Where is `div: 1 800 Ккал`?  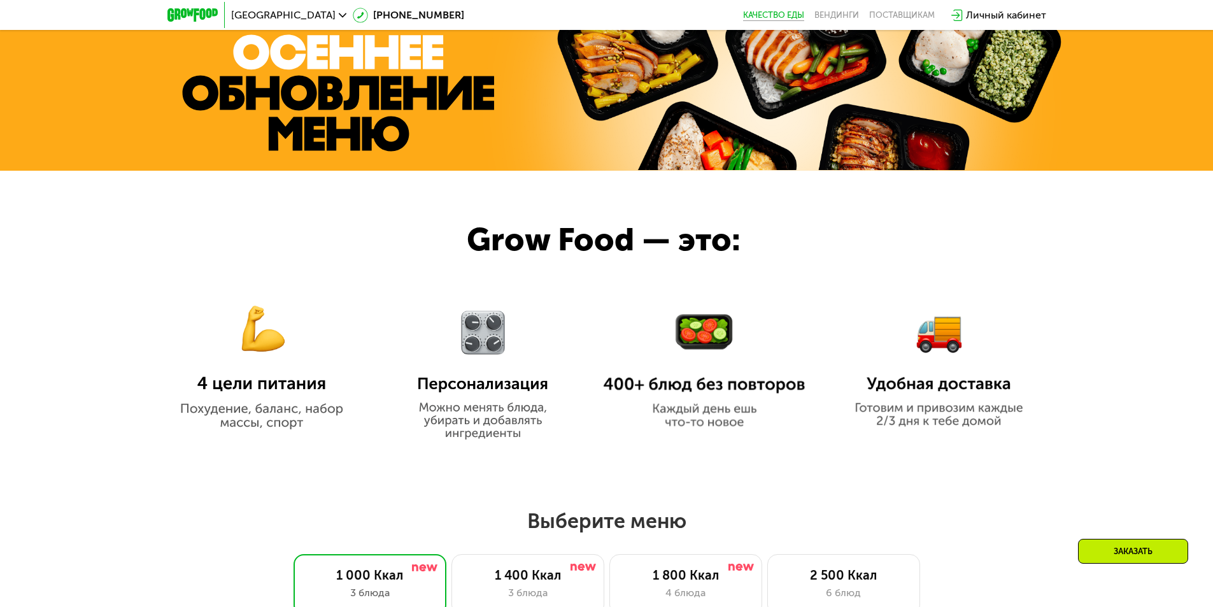 div: 1 800 Ккал is located at coordinates (686, 575).